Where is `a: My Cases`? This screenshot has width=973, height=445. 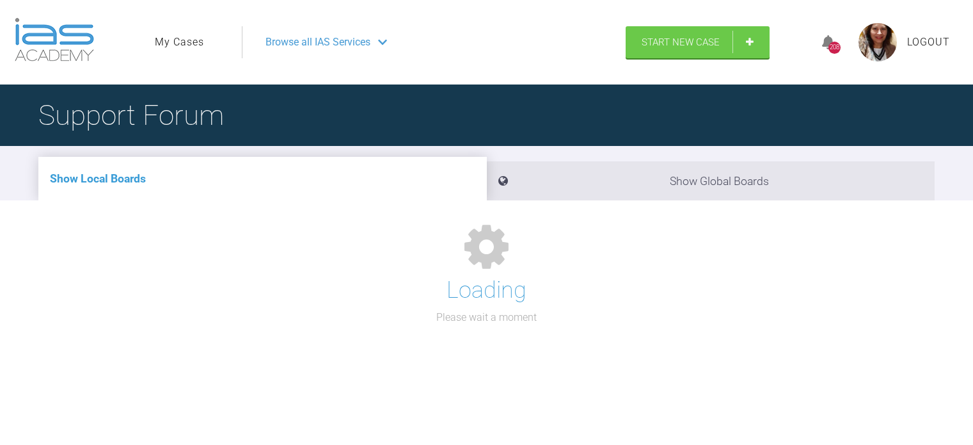
a: My Cases is located at coordinates (179, 42).